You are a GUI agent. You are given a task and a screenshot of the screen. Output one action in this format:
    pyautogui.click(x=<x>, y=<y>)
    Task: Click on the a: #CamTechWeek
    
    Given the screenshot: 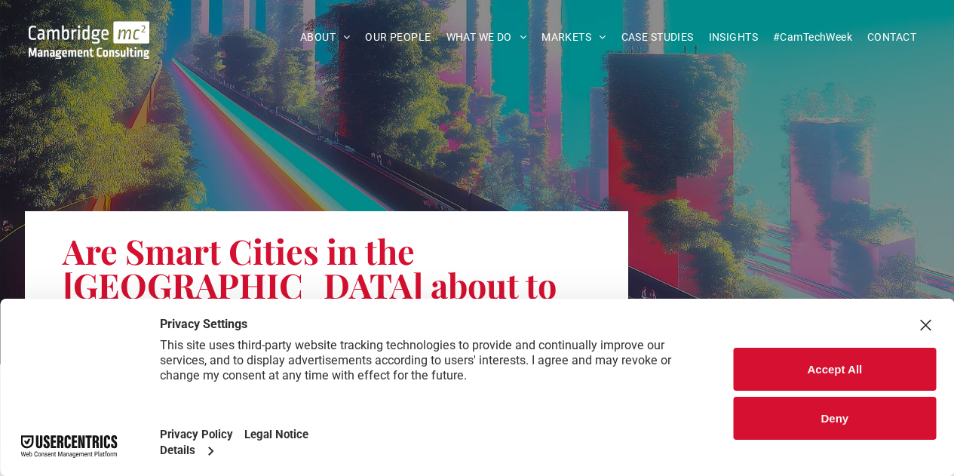 What is the action you would take?
    pyautogui.click(x=812, y=37)
    